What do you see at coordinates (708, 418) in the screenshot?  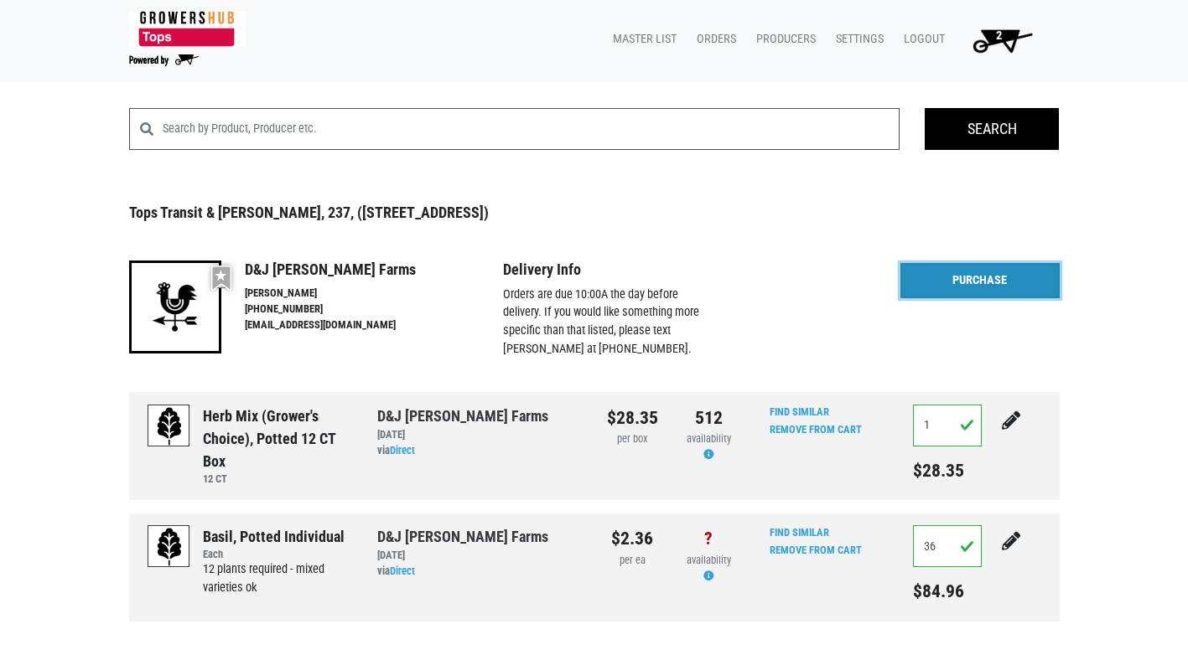 I see `div: 512` at bounding box center [708, 418].